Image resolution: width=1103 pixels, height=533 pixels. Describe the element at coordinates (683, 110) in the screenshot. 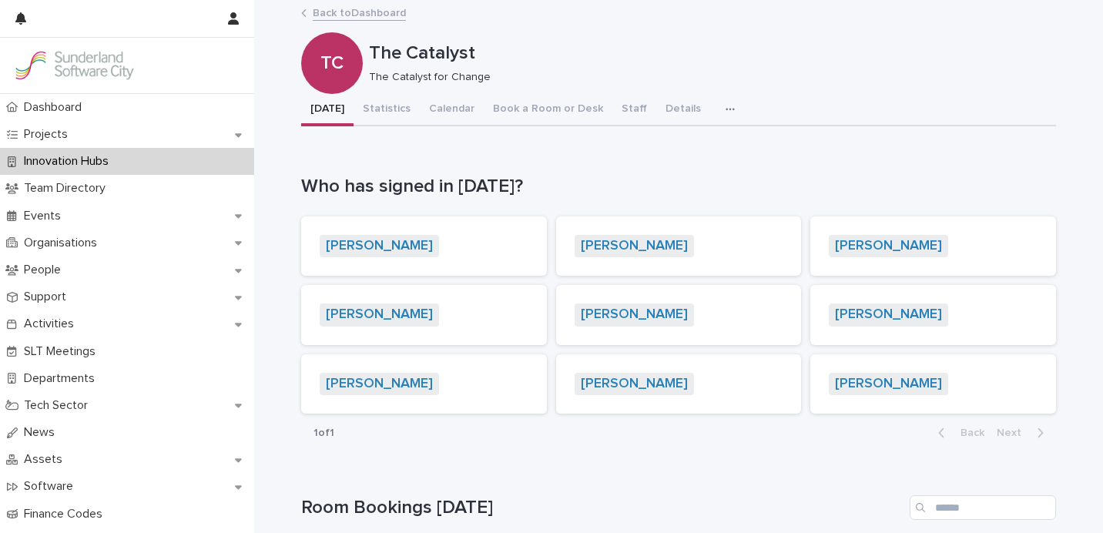

I see `button: Details` at that location.